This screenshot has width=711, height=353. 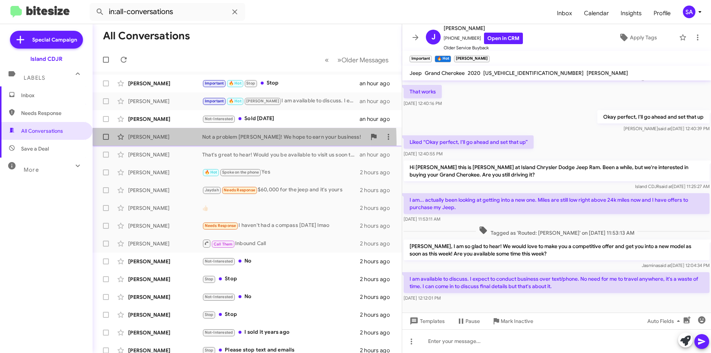 What do you see at coordinates (365, 60) in the screenshot?
I see `span: Older Messages` at bounding box center [365, 60].